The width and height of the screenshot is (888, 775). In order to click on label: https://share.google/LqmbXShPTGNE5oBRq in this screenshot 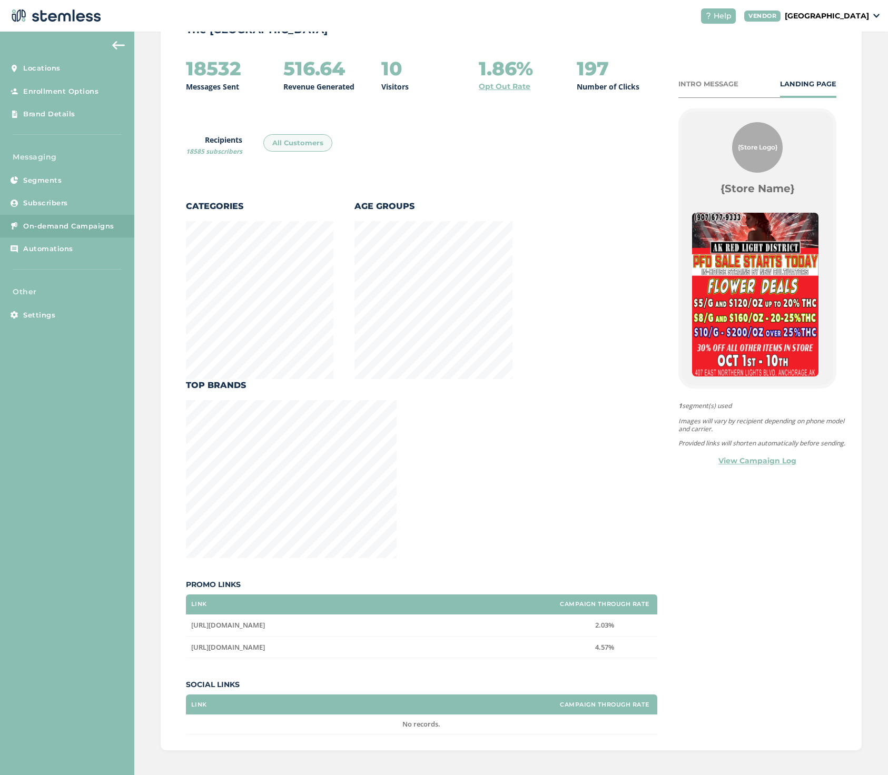, I will do `click(369, 625)`.